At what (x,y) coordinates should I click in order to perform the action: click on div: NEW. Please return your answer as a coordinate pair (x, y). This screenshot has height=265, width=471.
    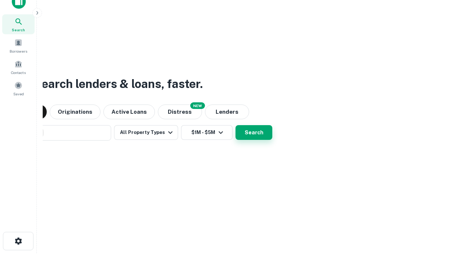
    Looking at the image, I should click on (197, 106).